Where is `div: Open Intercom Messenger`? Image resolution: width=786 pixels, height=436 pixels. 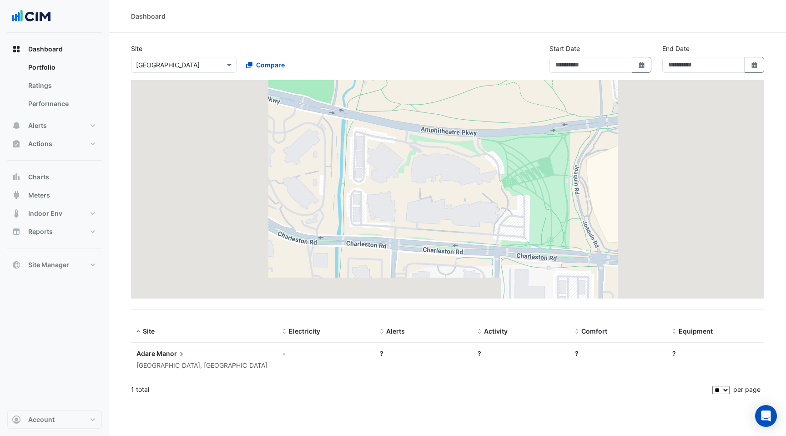 div: Open Intercom Messenger is located at coordinates (766, 416).